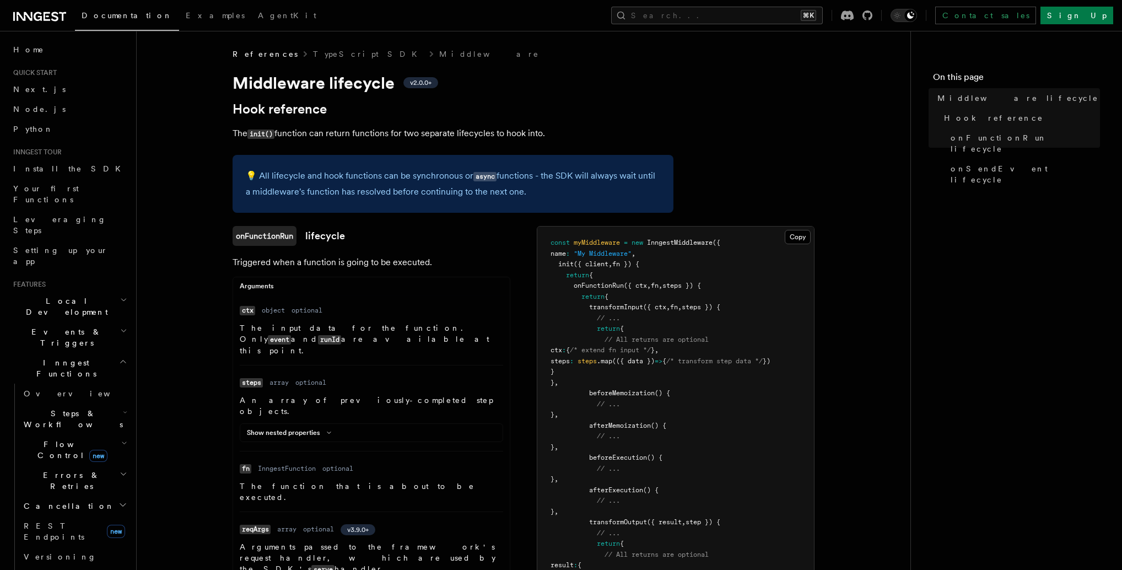  What do you see at coordinates (69, 169) in the screenshot?
I see `a: Install the SDK` at bounding box center [69, 169].